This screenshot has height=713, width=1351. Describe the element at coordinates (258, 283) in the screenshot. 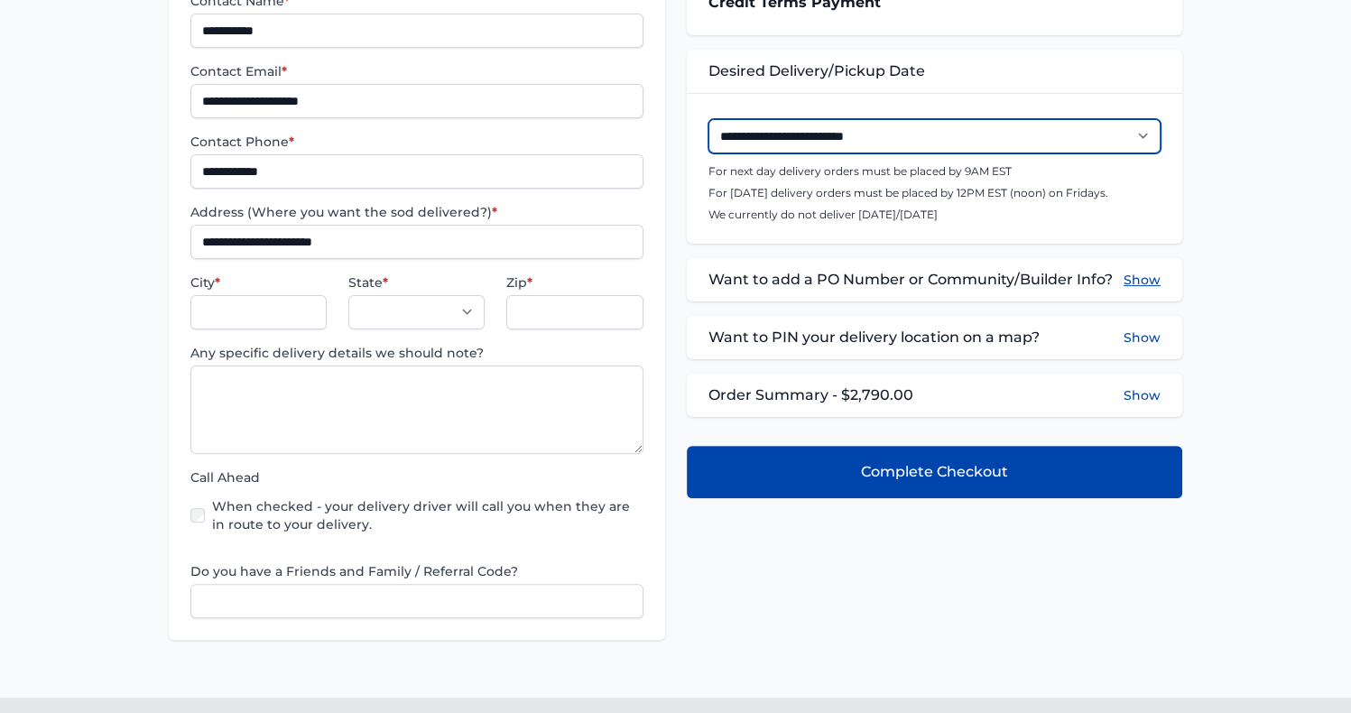

I see `label: City` at that location.